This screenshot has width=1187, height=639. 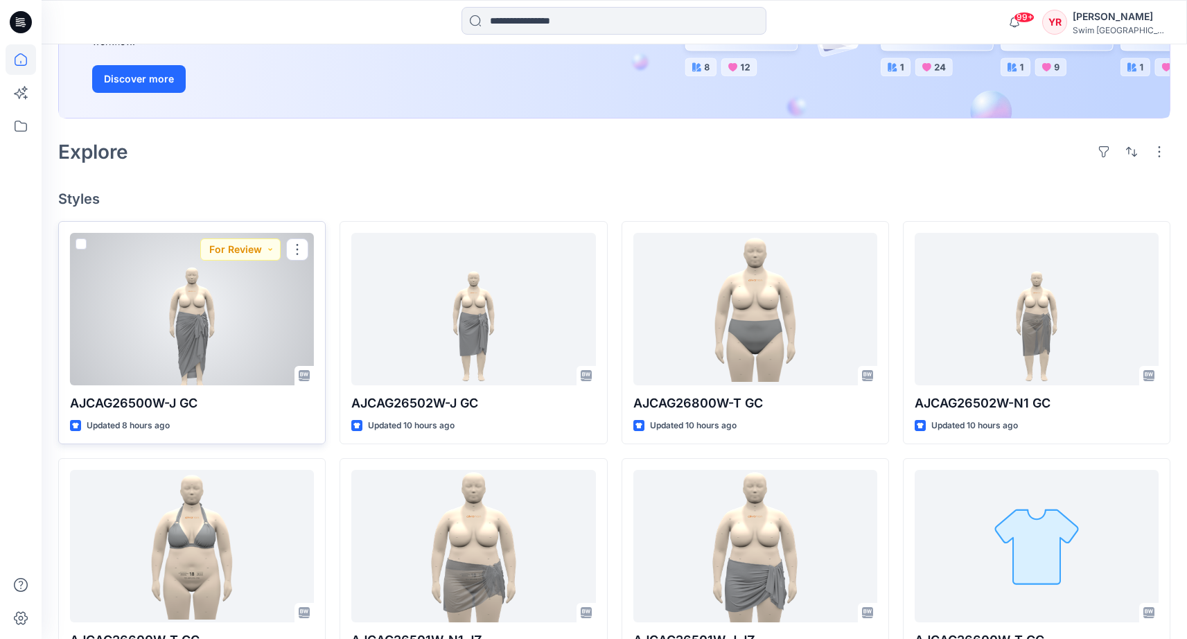 What do you see at coordinates (1037, 403) in the screenshot?
I see `p: AJCAG26502W-N1 GC` at bounding box center [1037, 403].